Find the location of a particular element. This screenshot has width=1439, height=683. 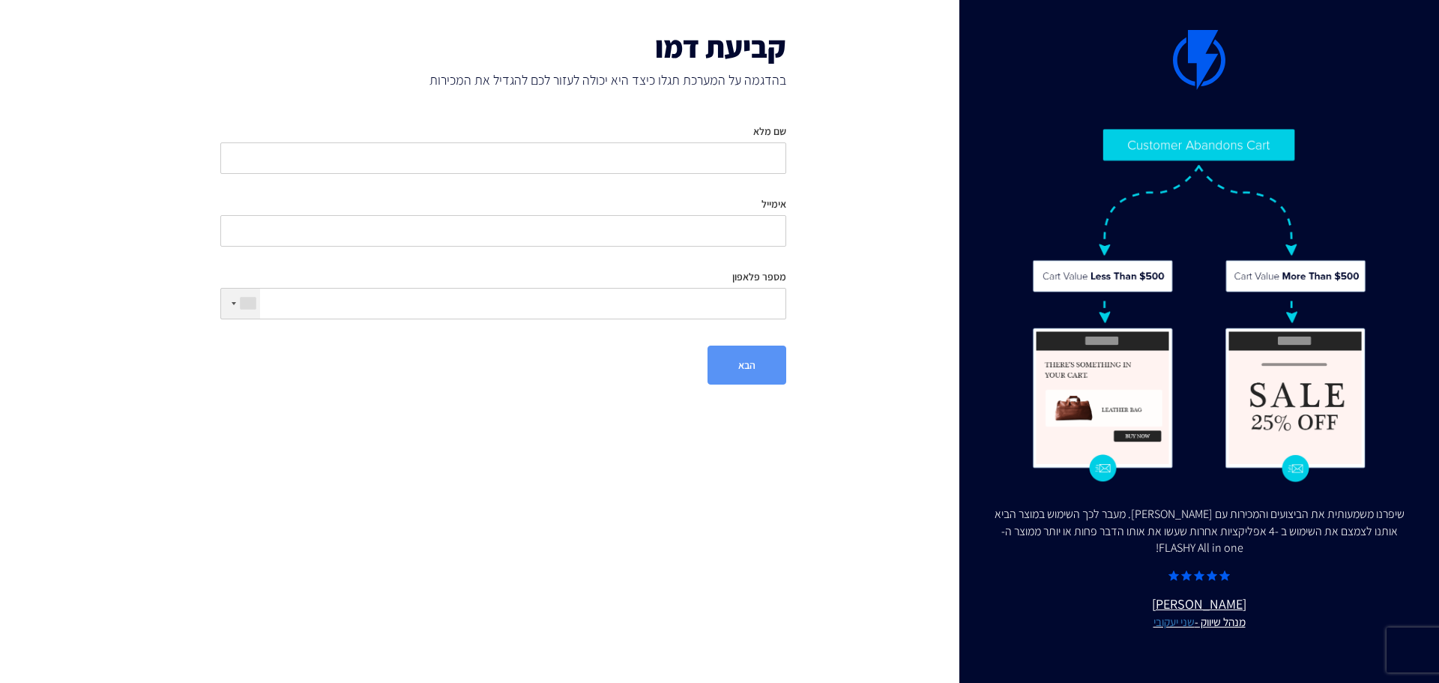

label: שם מלא is located at coordinates (770, 131).